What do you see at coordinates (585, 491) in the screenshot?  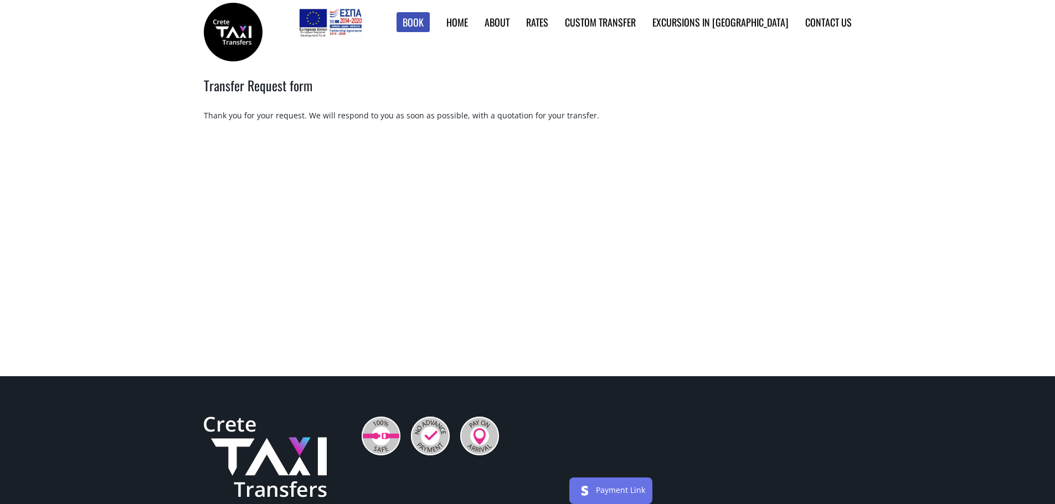 I see `img: stripe` at bounding box center [585, 491].